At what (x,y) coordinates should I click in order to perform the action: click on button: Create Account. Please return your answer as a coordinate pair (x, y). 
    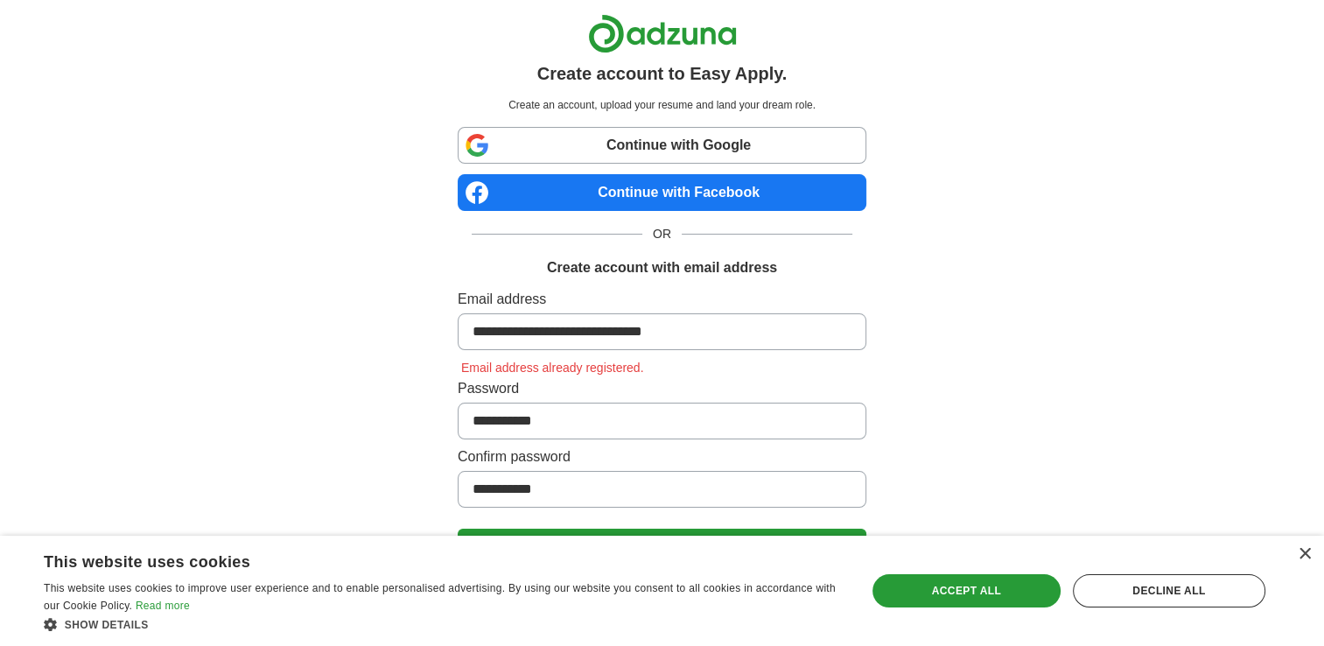
    Looking at the image, I should click on (662, 547).